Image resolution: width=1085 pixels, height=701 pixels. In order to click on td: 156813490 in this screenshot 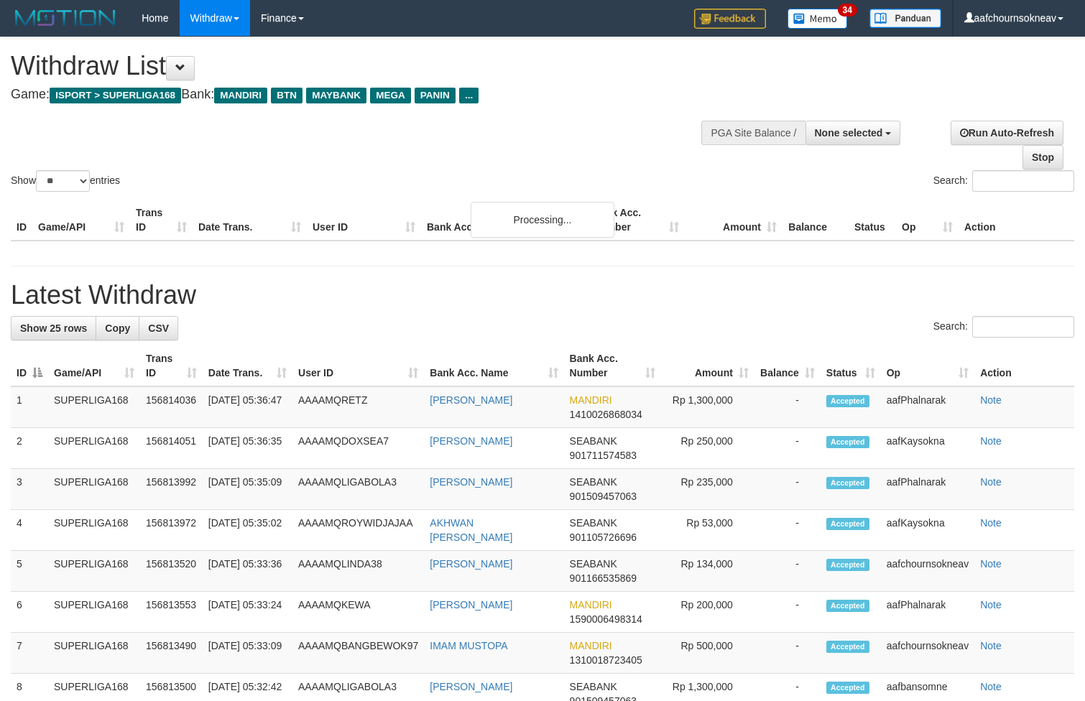, I will do `click(171, 653)`.